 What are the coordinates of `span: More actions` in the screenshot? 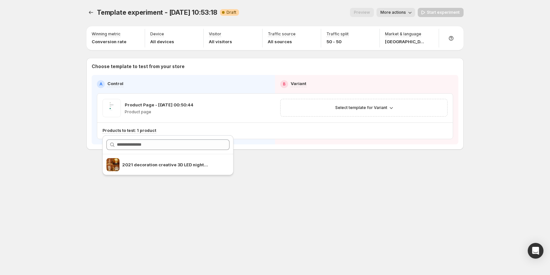 It's located at (393, 12).